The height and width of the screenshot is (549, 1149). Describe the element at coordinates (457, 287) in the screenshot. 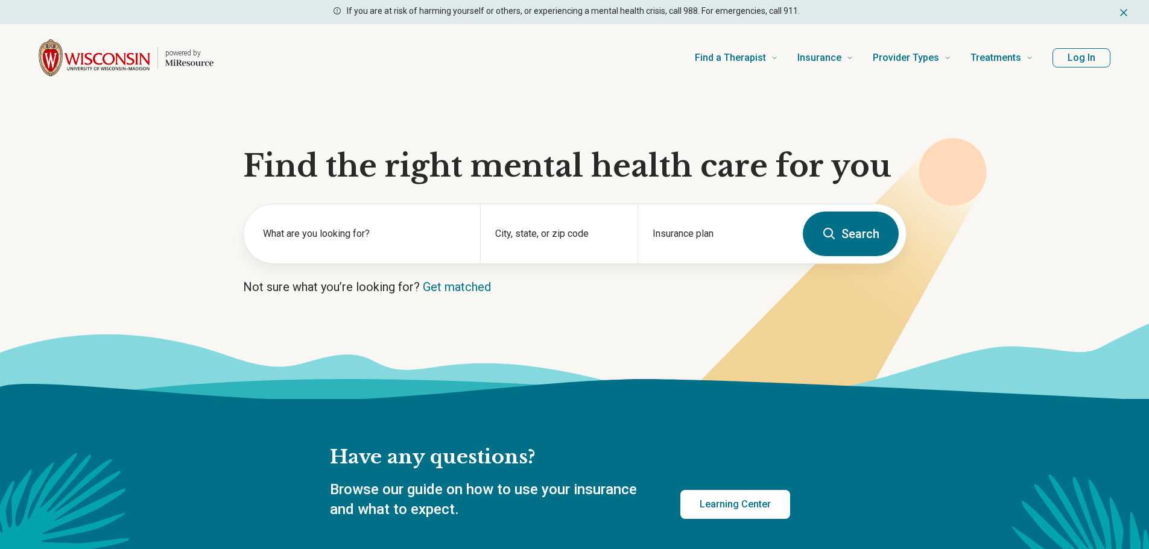

I see `a: Get matched` at that location.